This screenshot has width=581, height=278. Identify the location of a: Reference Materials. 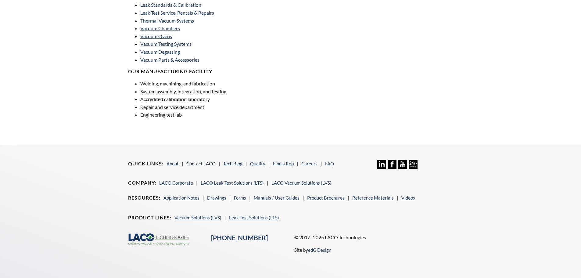
(373, 198).